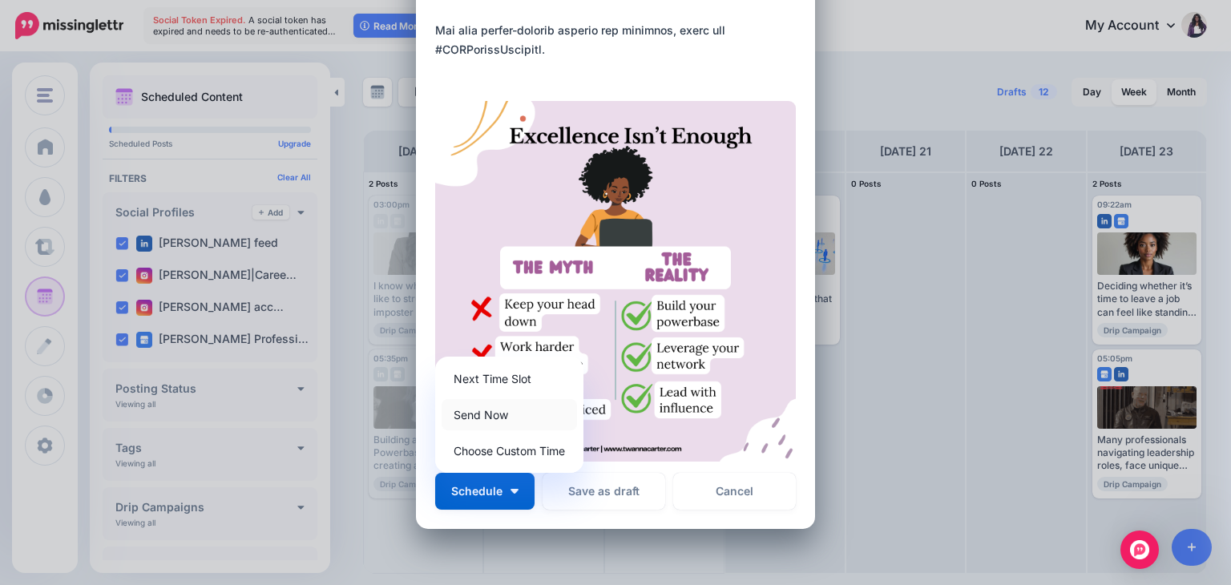  I want to click on button: Save as draft, so click(603, 491).